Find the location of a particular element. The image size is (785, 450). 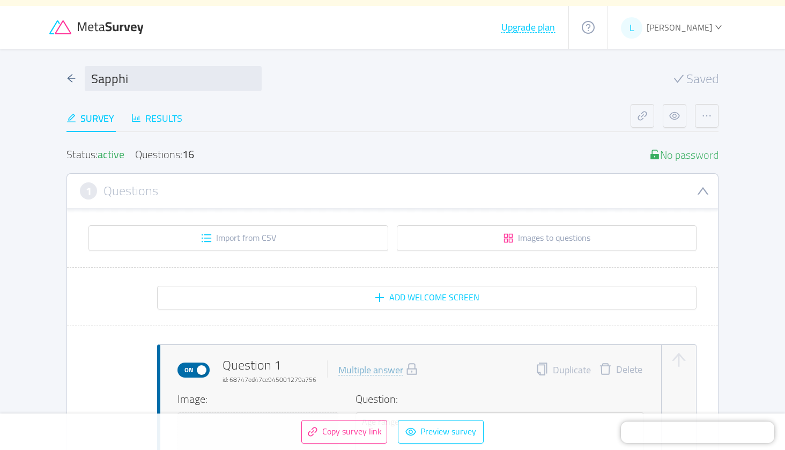

div: Multiple answer is located at coordinates (370, 370).